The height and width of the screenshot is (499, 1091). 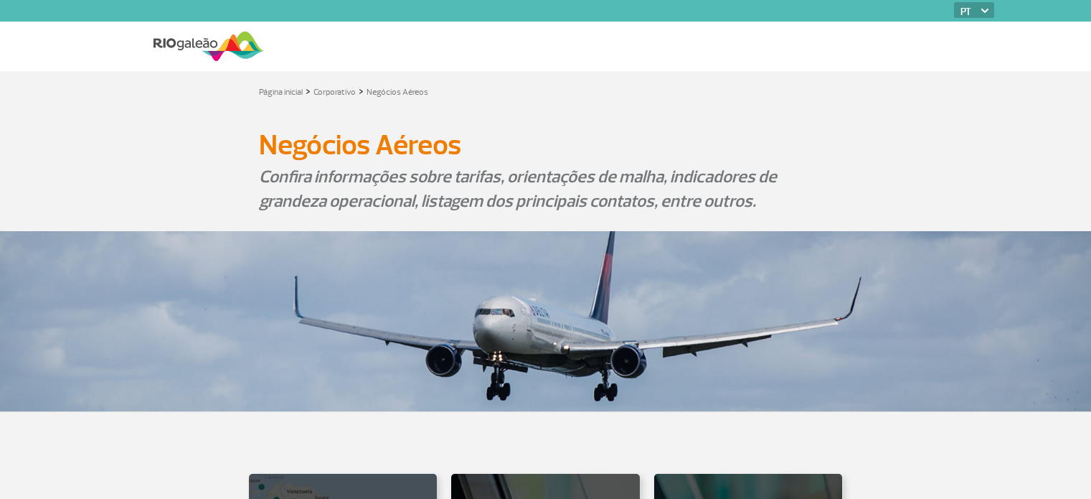 I want to click on a: Página inicial, so click(x=280, y=92).